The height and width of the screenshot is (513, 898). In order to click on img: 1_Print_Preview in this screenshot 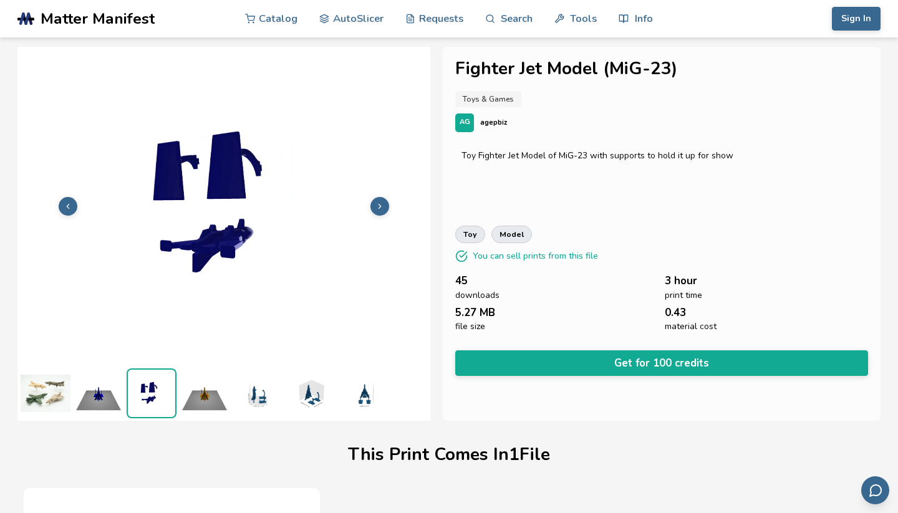, I will do `click(204, 393)`.